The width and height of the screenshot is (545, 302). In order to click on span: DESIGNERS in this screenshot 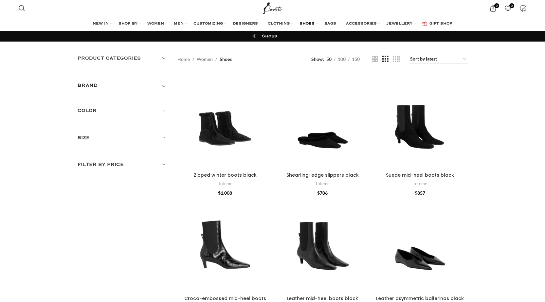, I will do `click(245, 24)`.